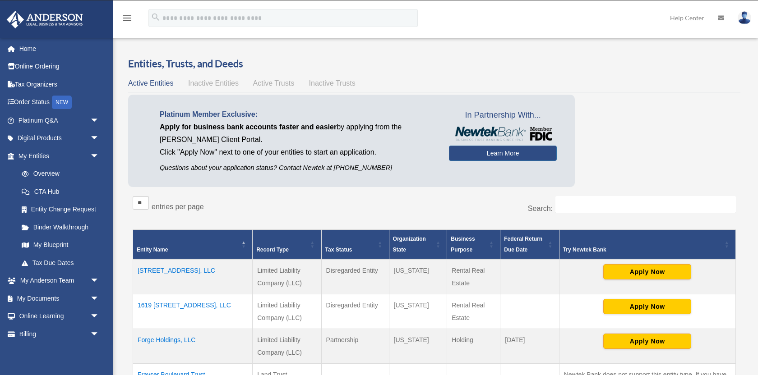  What do you see at coordinates (60, 317) in the screenshot?
I see `a: Online Learningarrow_drop_down` at bounding box center [60, 317].